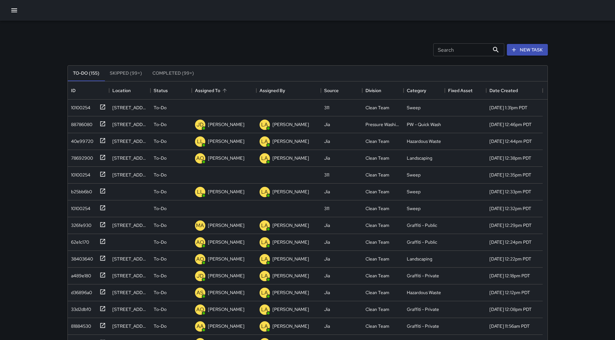 This screenshot has width=615, height=340. What do you see at coordinates (420, 158) in the screenshot?
I see `div: Landscaping` at bounding box center [420, 158].